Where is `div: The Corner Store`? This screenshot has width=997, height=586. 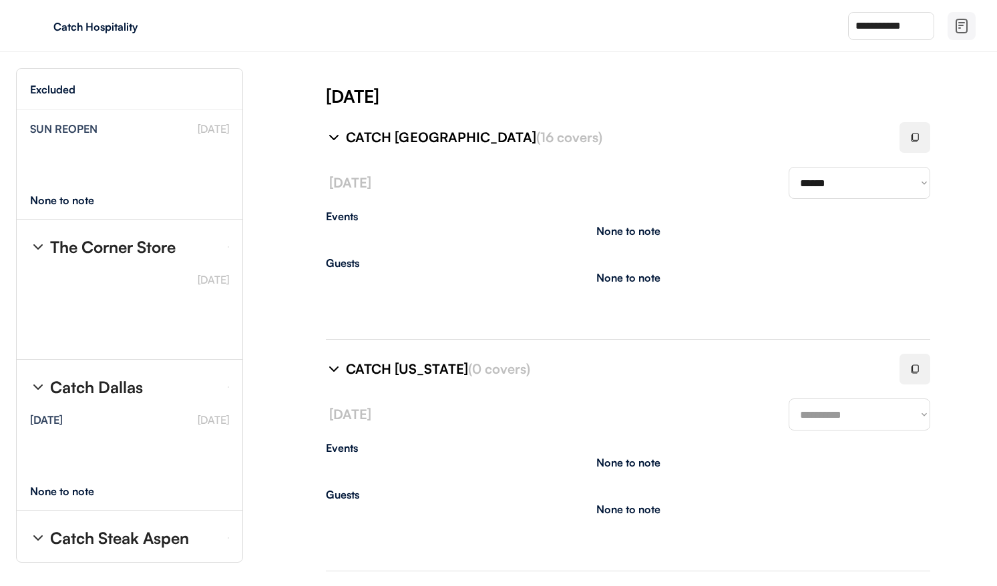
div: The Corner Store is located at coordinates (113, 247).